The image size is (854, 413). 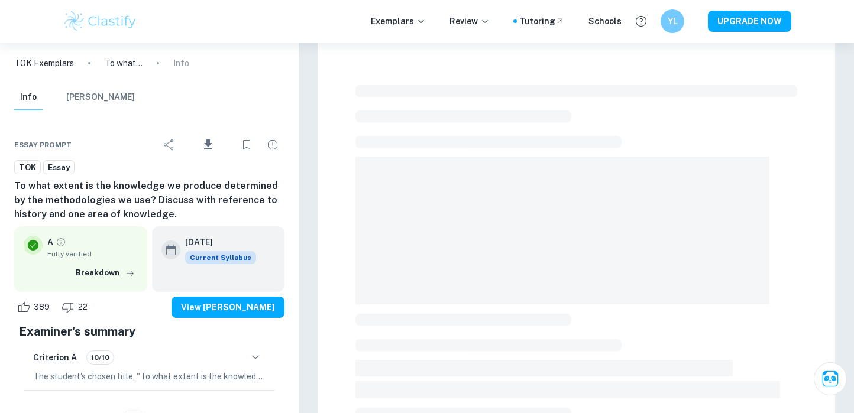 What do you see at coordinates (830, 379) in the screenshot?
I see `button: Ask Clai` at bounding box center [830, 379].